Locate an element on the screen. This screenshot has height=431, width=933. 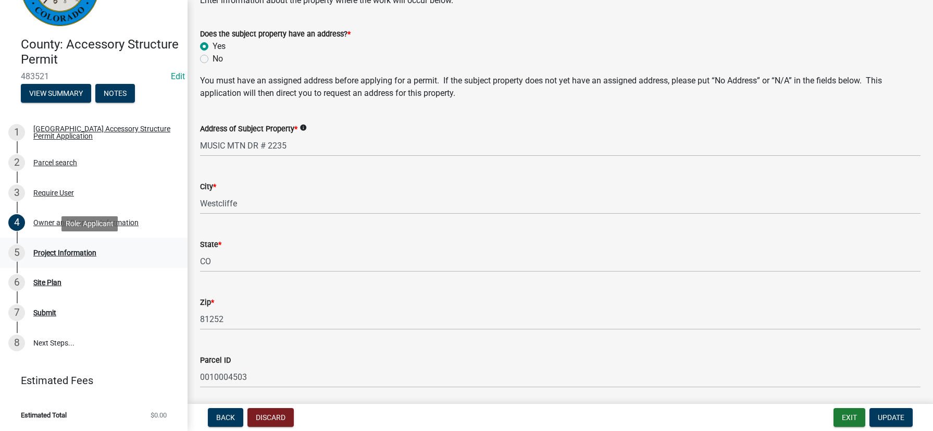
a: Estimated Fees is located at coordinates (90, 380).